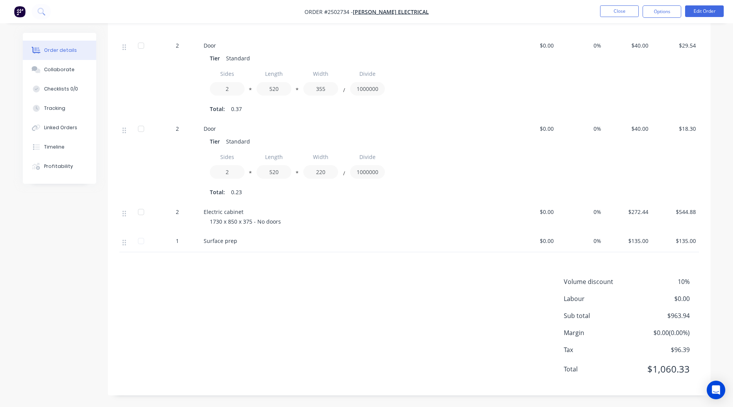  Describe the element at coordinates (598, 369) in the screenshot. I see `span: Total` at that location.